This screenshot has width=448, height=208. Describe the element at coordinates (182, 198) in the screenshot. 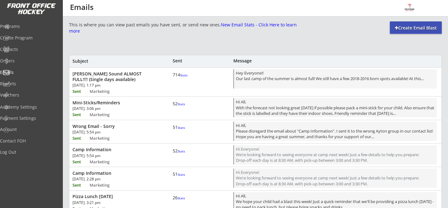

I see `div: 26` at that location.